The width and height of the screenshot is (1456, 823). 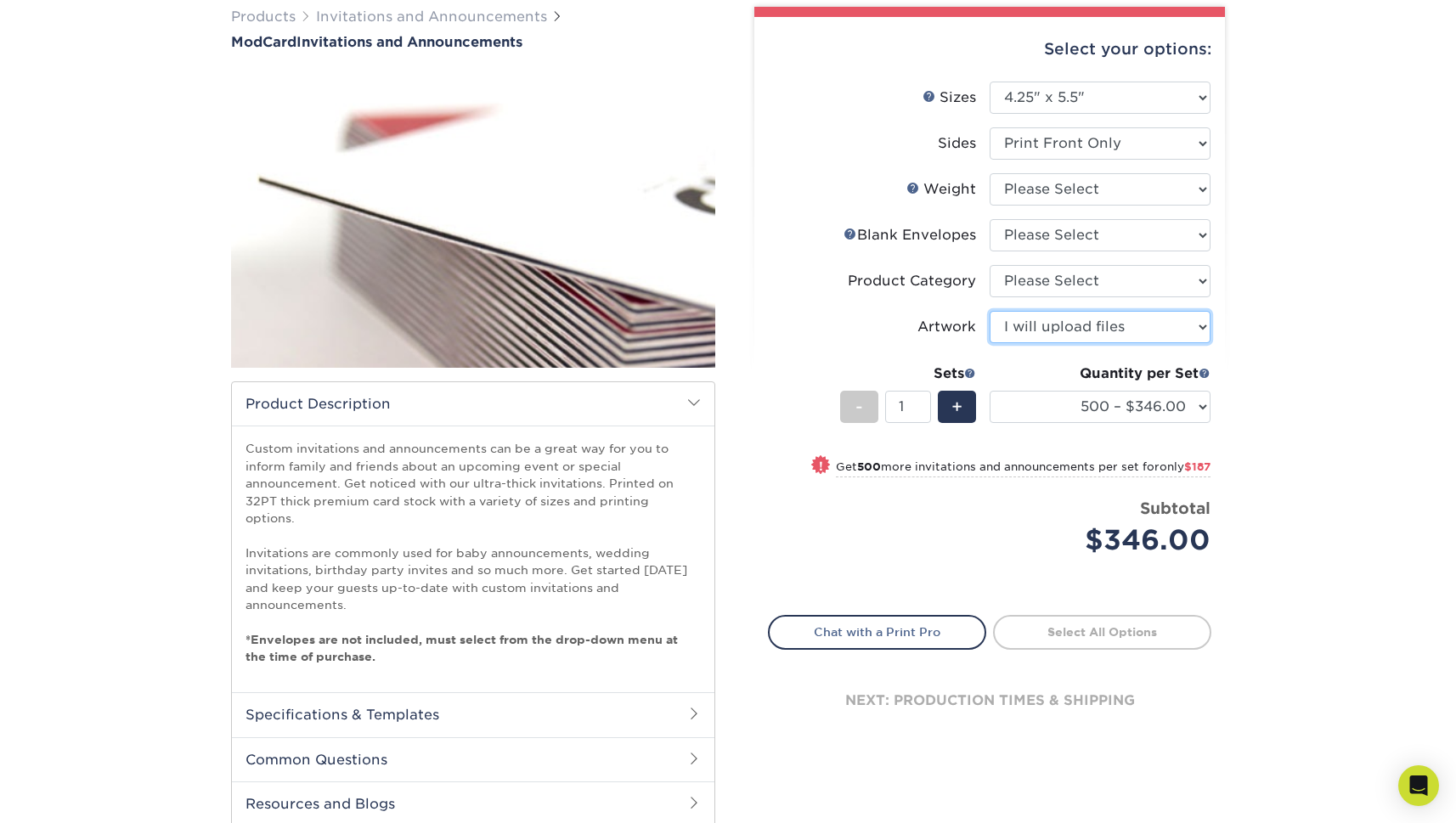 What do you see at coordinates (1102, 632) in the screenshot?
I see `a: Select All Options` at bounding box center [1102, 632].